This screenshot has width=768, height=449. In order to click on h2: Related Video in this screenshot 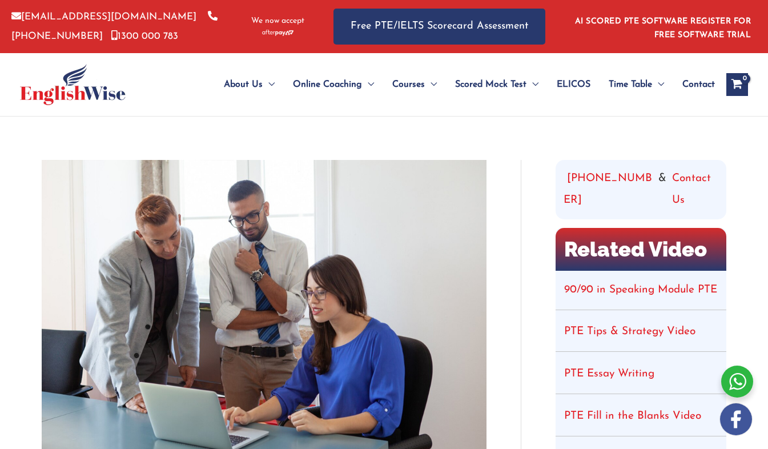, I will do `click(640, 249)`.